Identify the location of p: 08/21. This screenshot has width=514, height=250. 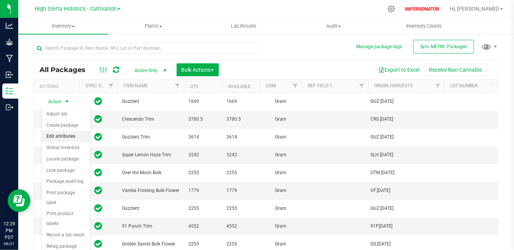
(9, 244).